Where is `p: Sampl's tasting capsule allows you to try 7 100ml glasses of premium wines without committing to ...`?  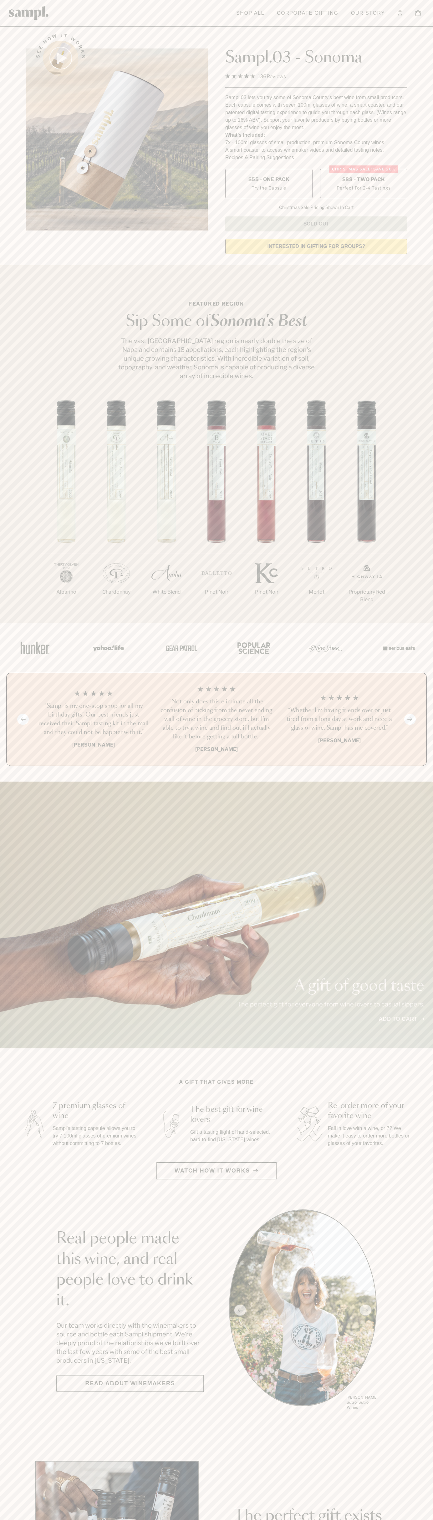
p: Sampl's tasting capsule allows you to try 7 100ml glasses of premium wines without committing to ... is located at coordinates (95, 1136).